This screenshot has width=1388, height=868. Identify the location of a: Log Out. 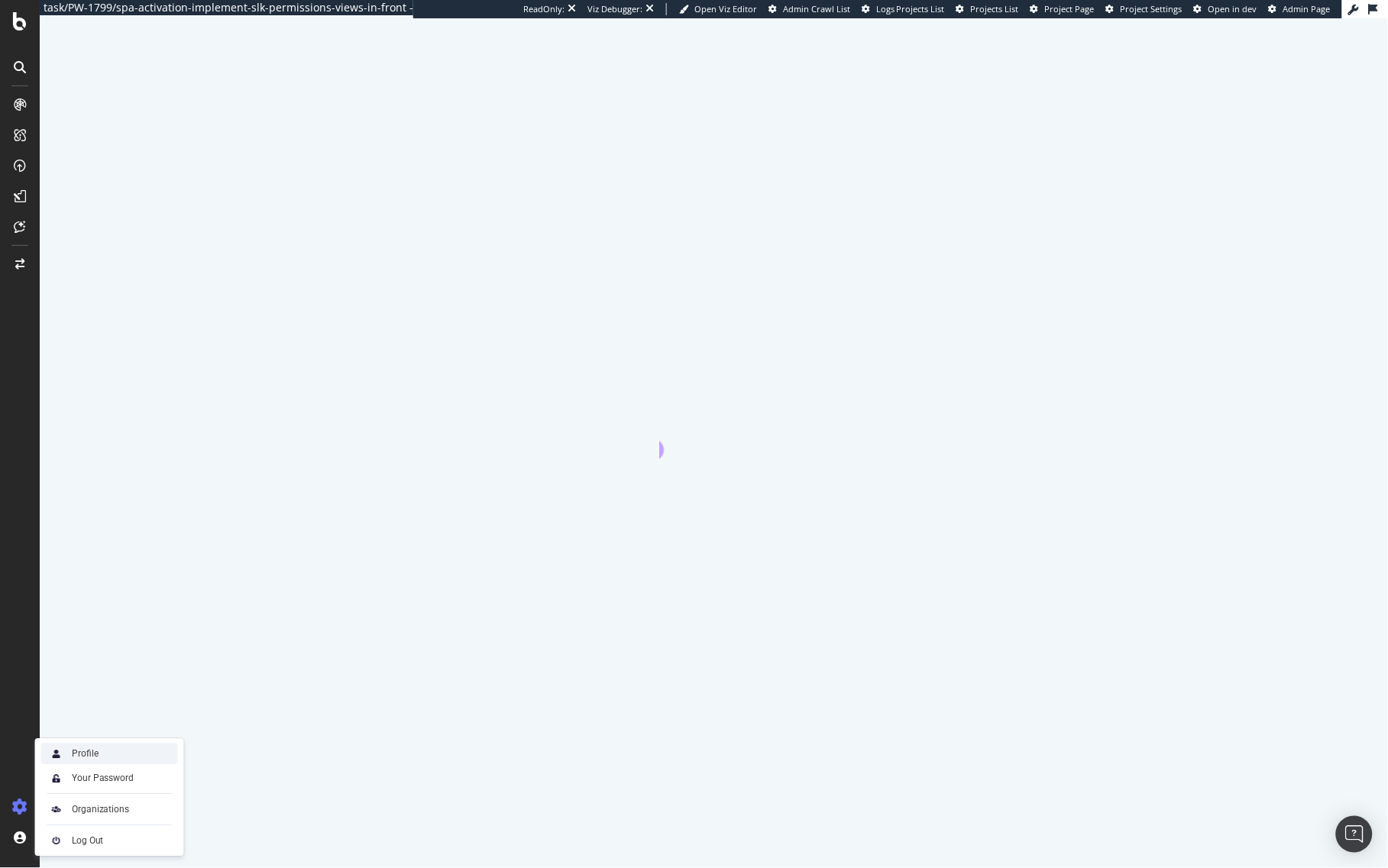
(109, 841).